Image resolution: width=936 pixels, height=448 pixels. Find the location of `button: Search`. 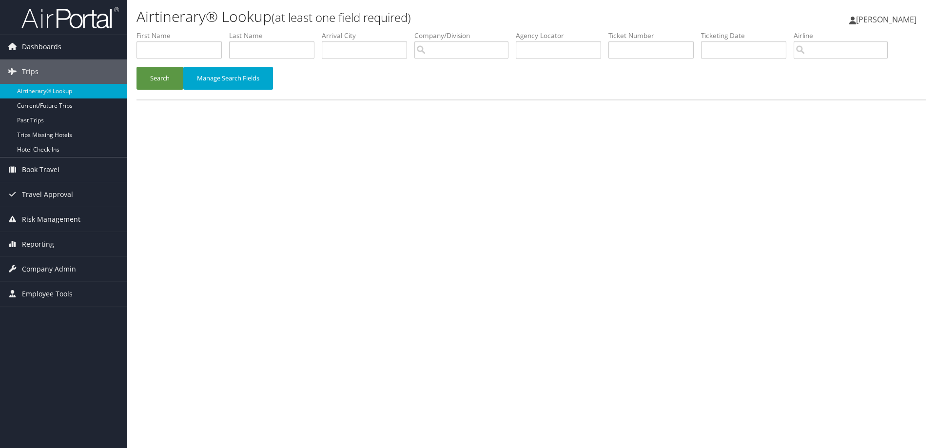

button: Search is located at coordinates (160, 78).